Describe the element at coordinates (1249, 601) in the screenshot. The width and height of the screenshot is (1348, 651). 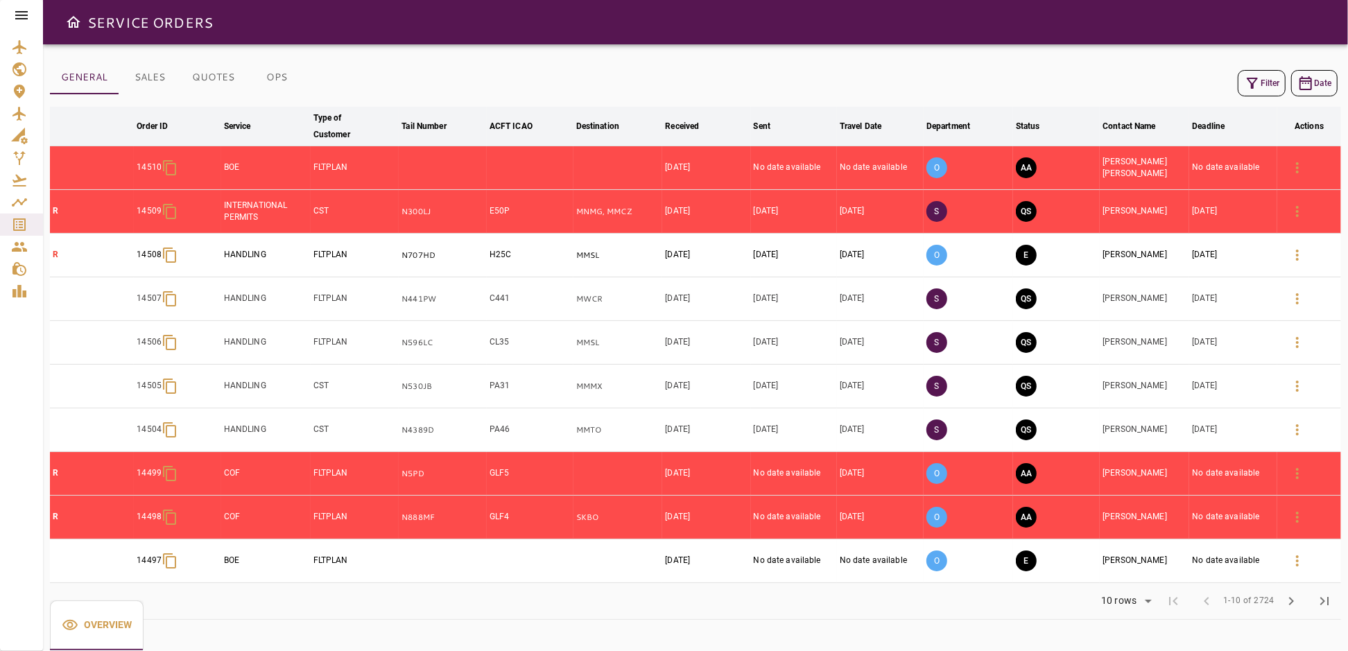
I see `span: 1-10 of 2724` at that location.